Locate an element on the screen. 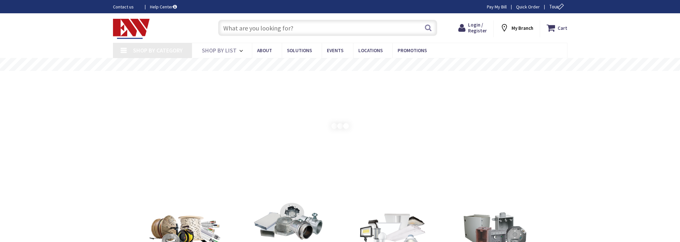  strong: My Branch is located at coordinates (522, 28).